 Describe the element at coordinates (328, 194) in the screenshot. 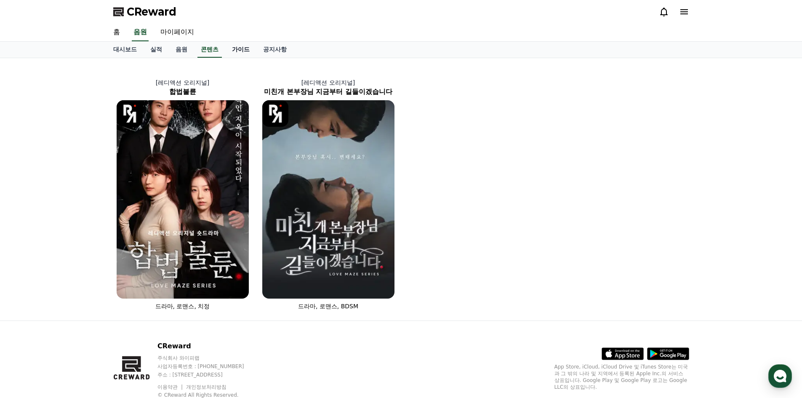

I see `a: [레디액션 오리지널] 미친개 본부장님 지금부터 길들이겠습니다 미친개 본부장님 지금부터 길들이겠습니다 [object Object] Logo 드라마, 로맨스, BDSM` at that location.